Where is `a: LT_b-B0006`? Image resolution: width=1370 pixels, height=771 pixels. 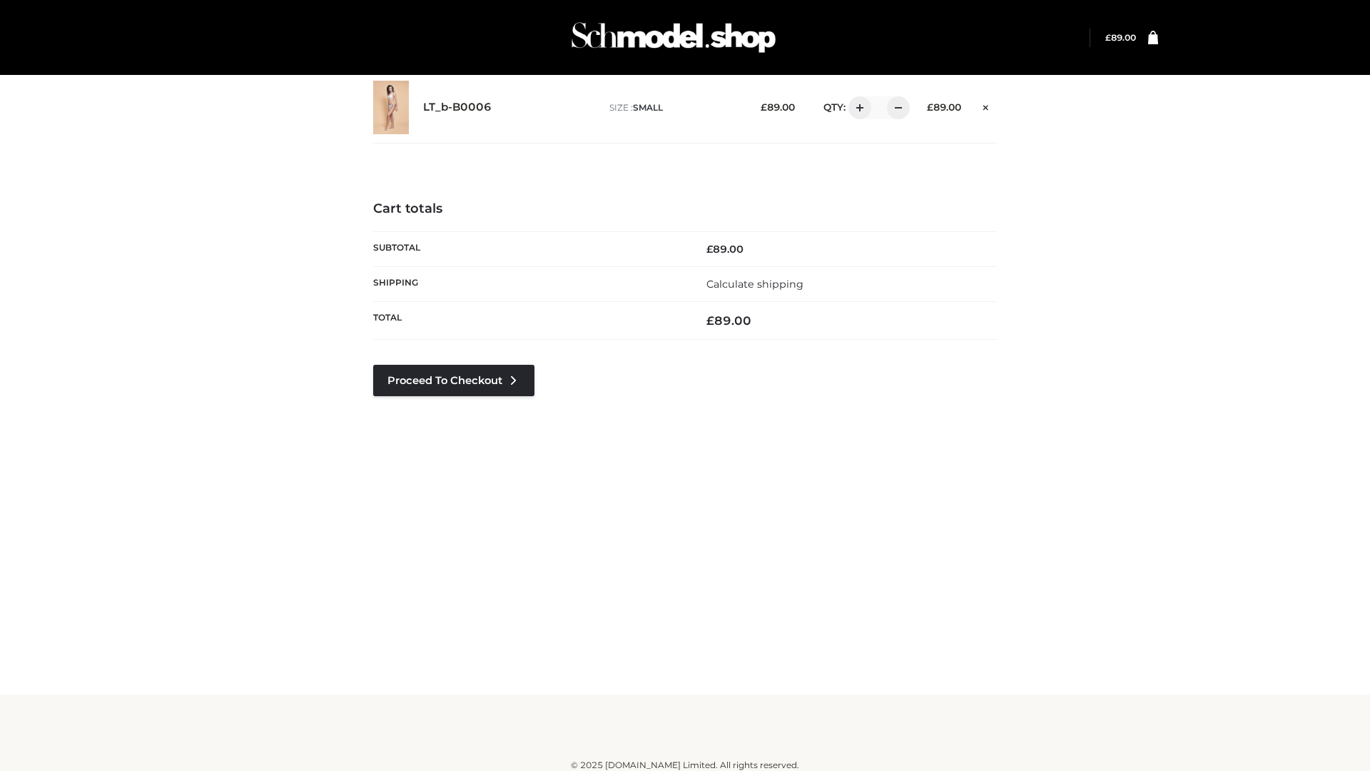
a: LT_b-B0006 is located at coordinates (457, 107).